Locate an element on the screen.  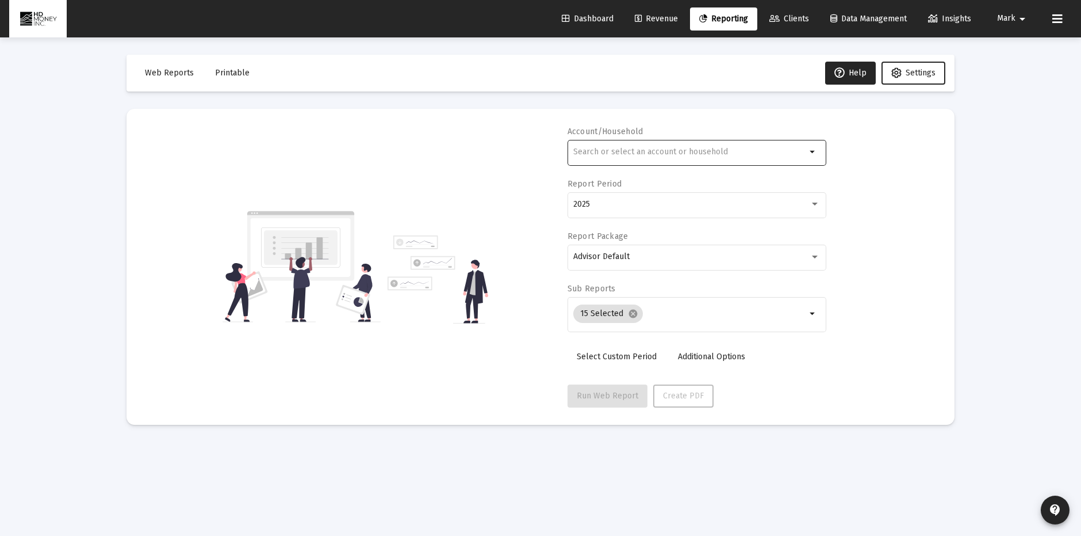
span: Additional Options is located at coordinates (712, 356).